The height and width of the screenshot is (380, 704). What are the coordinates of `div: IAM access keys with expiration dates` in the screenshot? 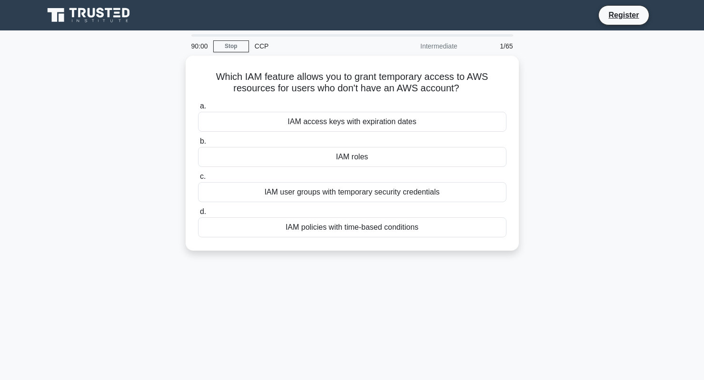 It's located at (352, 122).